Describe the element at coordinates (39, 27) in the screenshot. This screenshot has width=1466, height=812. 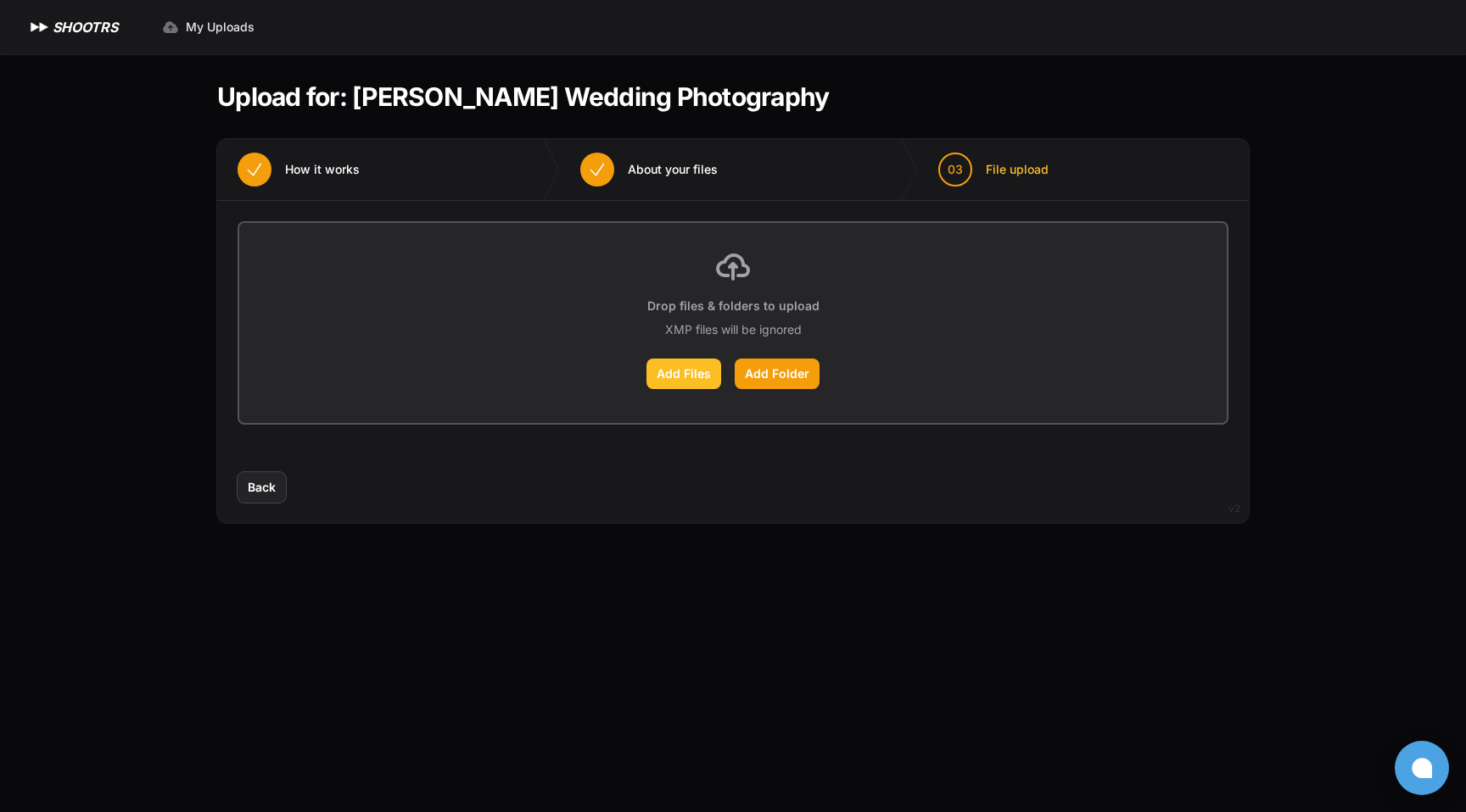
I see `img: SHOOTRS` at that location.